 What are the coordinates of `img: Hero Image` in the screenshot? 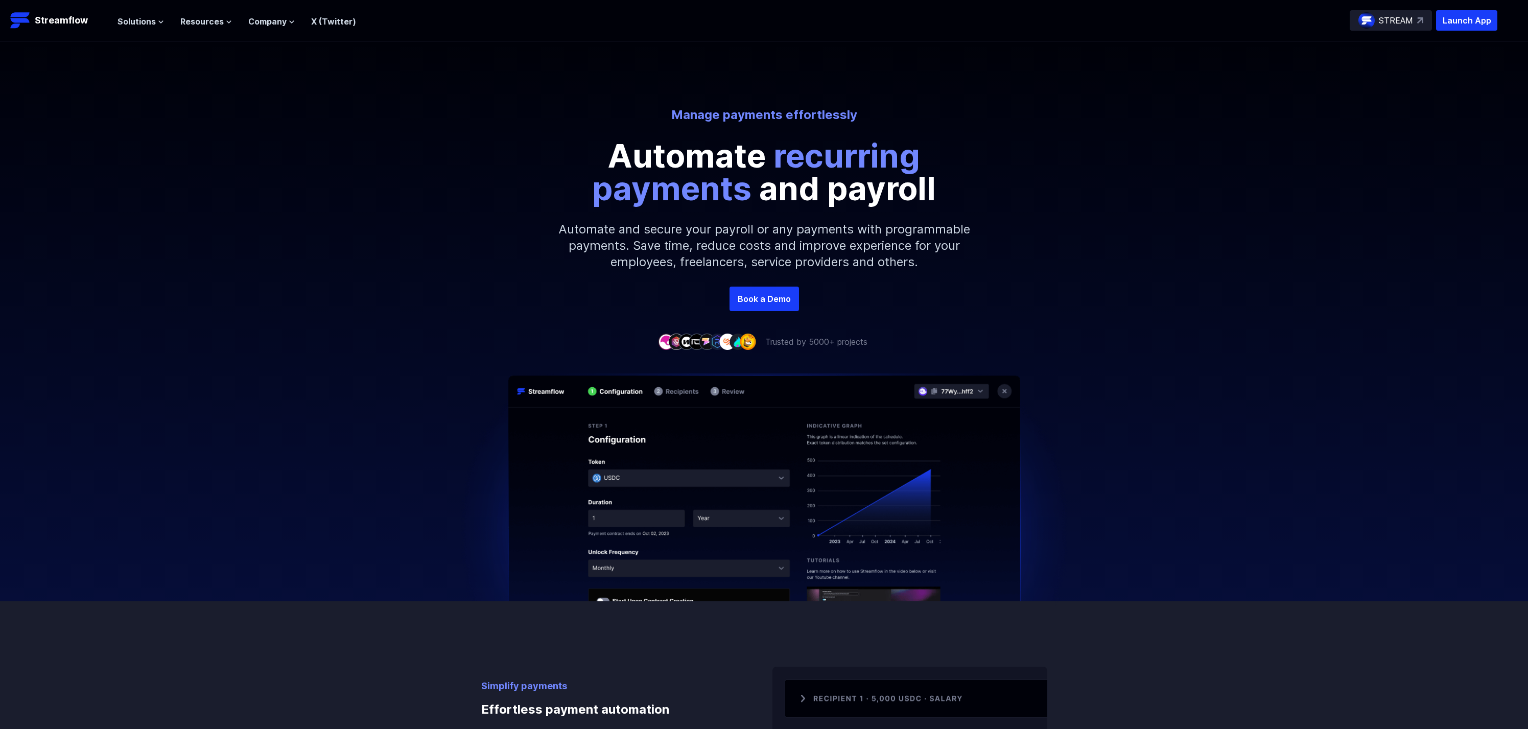 It's located at (764, 500).